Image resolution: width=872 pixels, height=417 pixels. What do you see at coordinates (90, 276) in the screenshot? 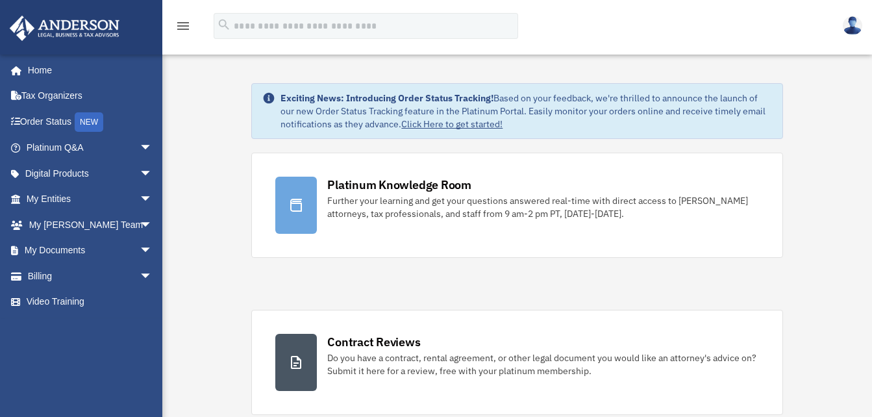
I see `a: Billingarrow_drop_down` at bounding box center [90, 276].